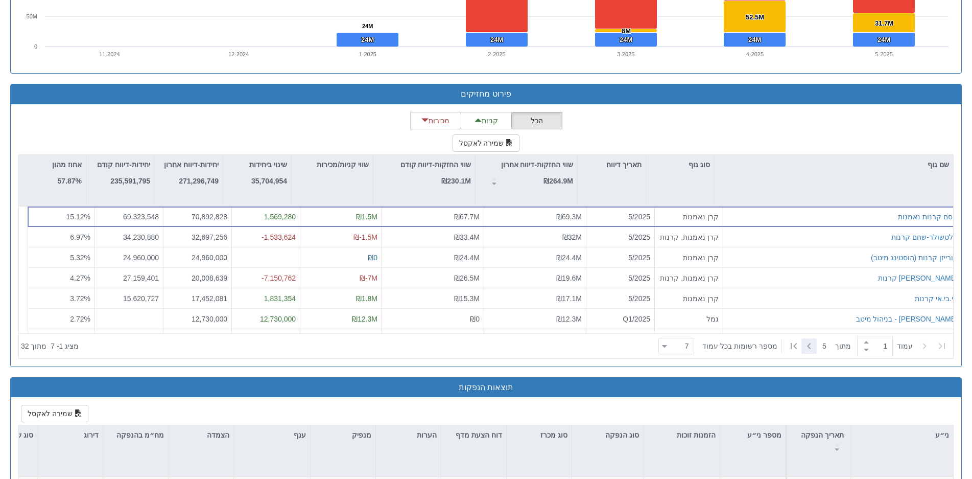 This screenshot has width=972, height=479. I want to click on text: 11-2024, so click(109, 54).